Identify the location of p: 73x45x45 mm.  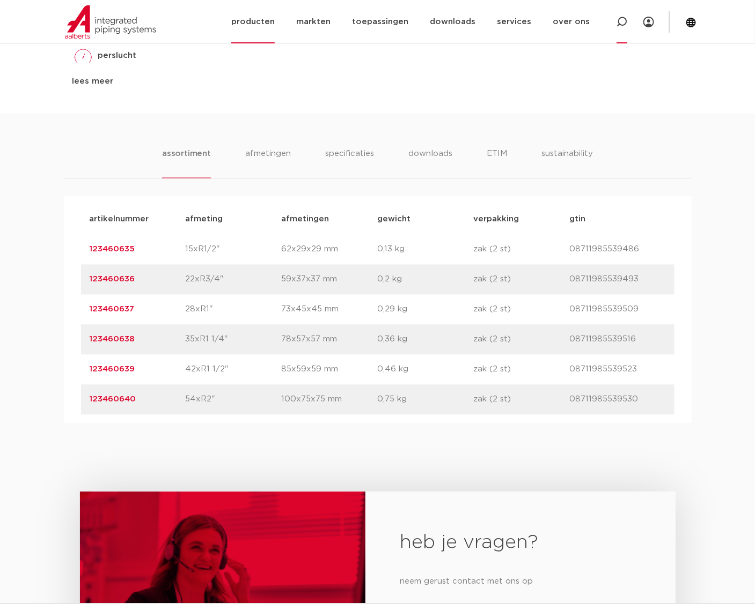
(329, 310).